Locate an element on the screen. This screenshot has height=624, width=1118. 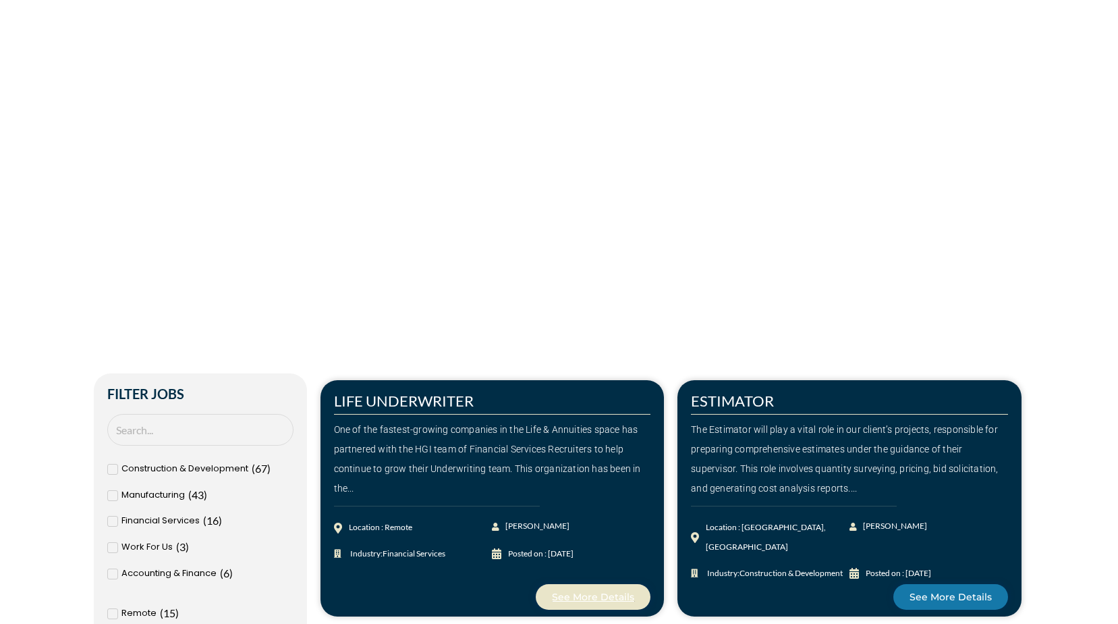
span: 3 is located at coordinates (182, 546).